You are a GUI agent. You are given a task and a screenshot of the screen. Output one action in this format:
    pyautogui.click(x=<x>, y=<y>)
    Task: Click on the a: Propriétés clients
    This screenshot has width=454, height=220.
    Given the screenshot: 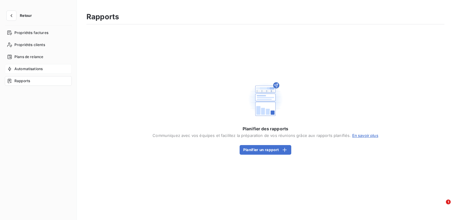 What is the action you would take?
    pyautogui.click(x=38, y=45)
    